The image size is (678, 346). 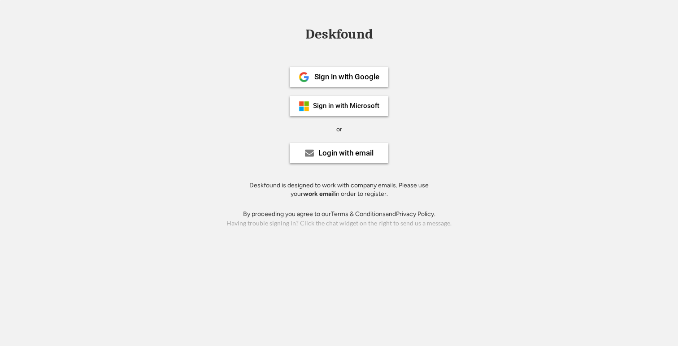 I want to click on div: Sign in with Microsoft, so click(x=346, y=106).